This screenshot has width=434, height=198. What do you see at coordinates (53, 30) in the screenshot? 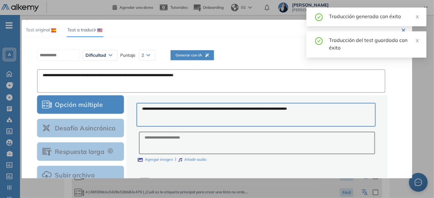
I see `img: ESP` at bounding box center [53, 30].